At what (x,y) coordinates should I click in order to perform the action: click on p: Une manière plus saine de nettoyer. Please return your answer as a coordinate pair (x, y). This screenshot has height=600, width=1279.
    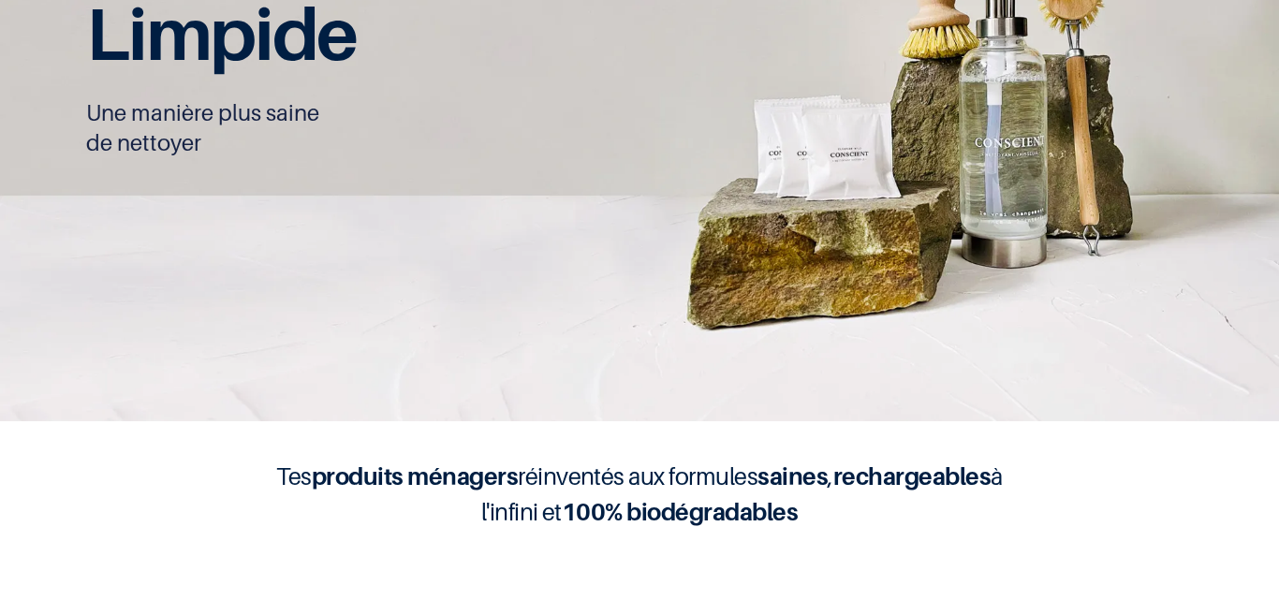
    Looking at the image, I should click on (390, 128).